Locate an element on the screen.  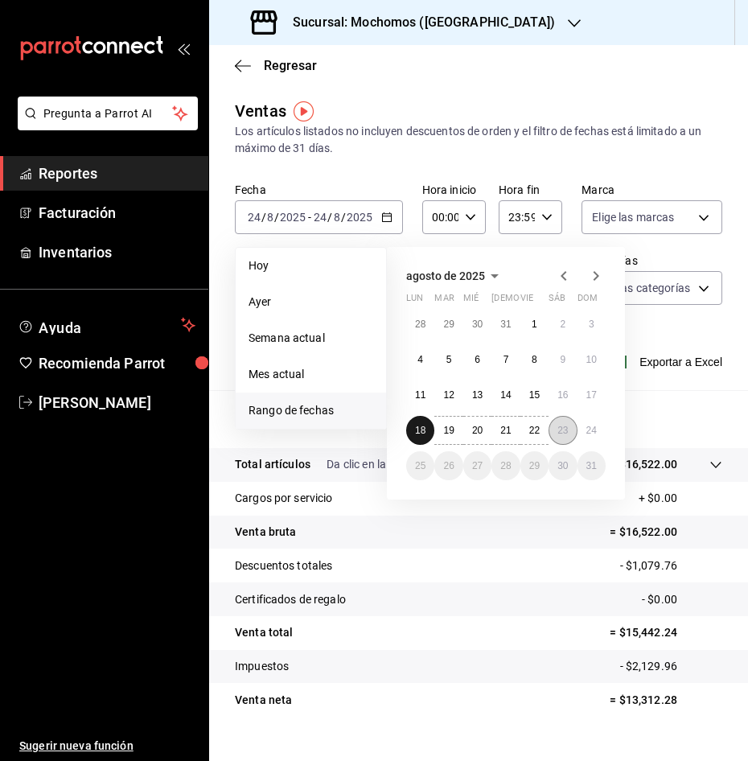
button: 14 de agosto de 2025 is located at coordinates (505, 395).